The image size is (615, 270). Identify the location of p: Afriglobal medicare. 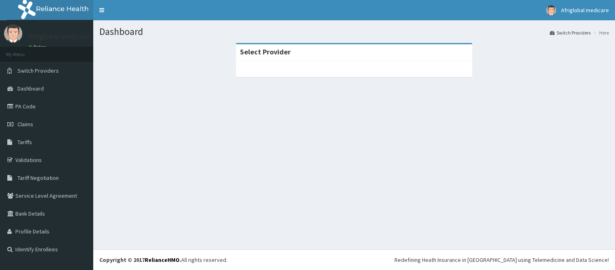
(59, 36).